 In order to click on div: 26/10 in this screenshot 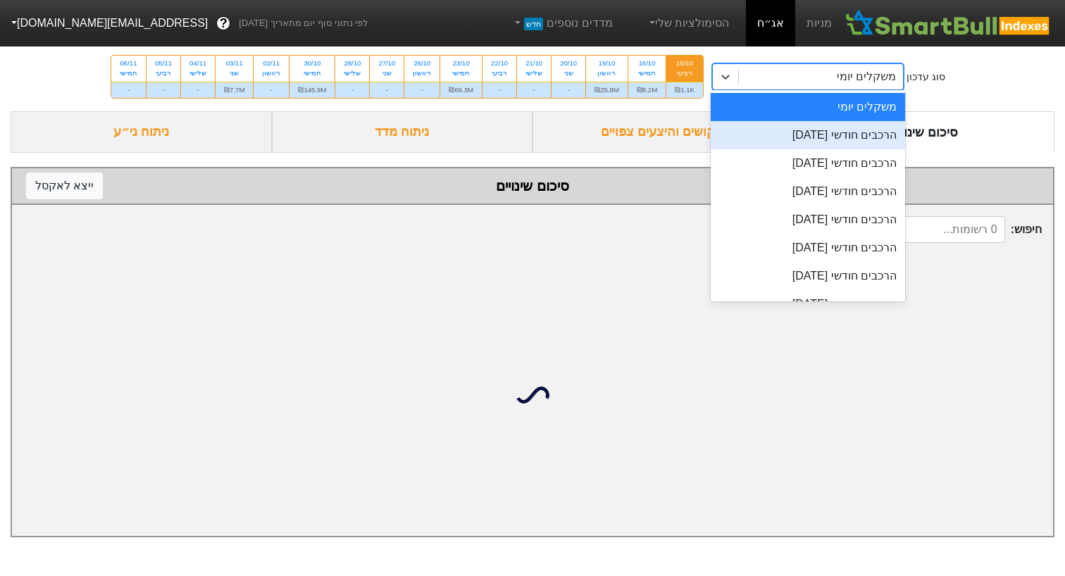, I will do `click(422, 63)`.